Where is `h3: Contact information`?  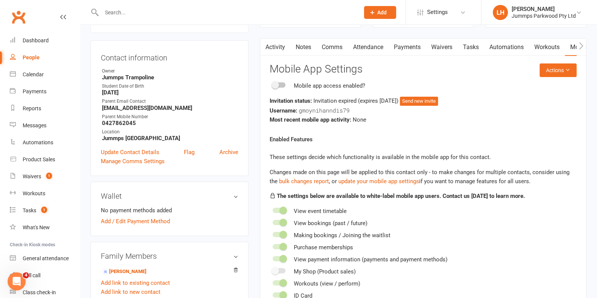
h3: Contact information is located at coordinates (170, 56).